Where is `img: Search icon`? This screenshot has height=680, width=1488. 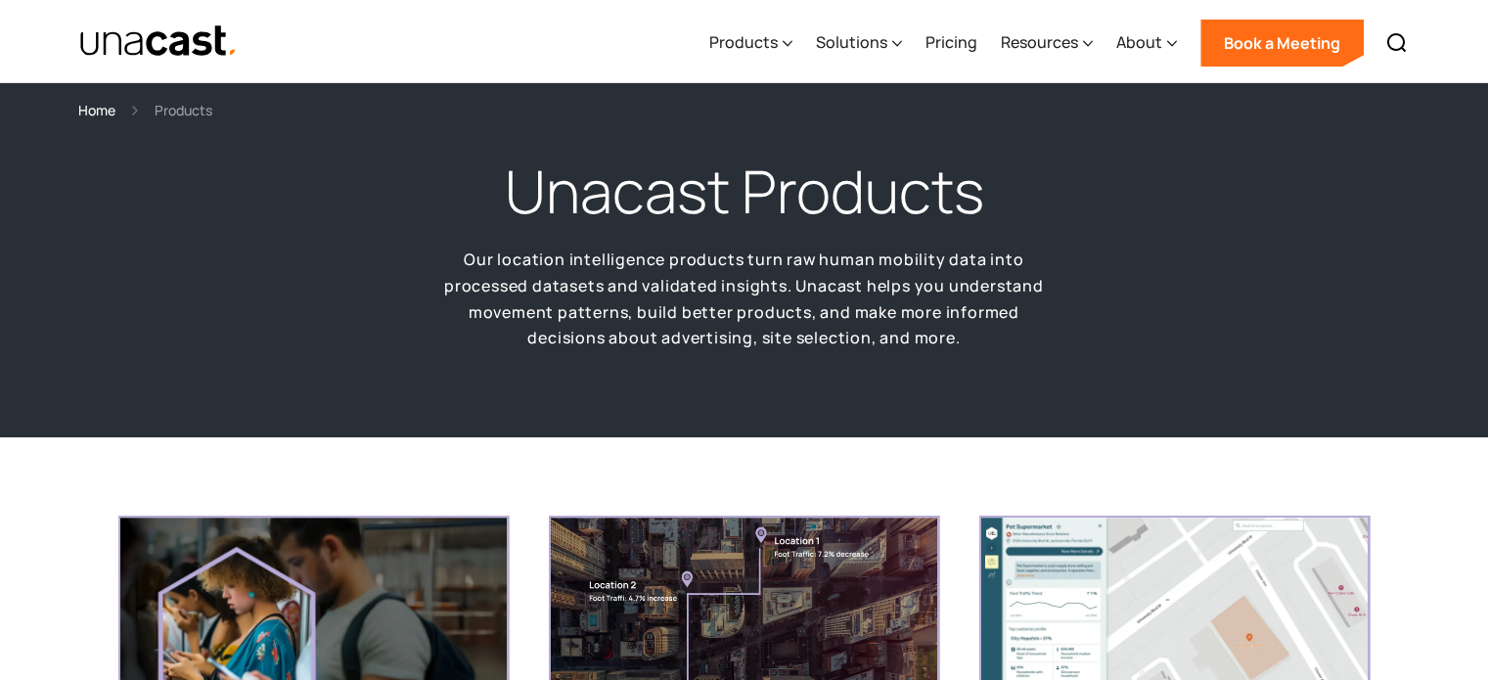 img: Search icon is located at coordinates (1397, 43).